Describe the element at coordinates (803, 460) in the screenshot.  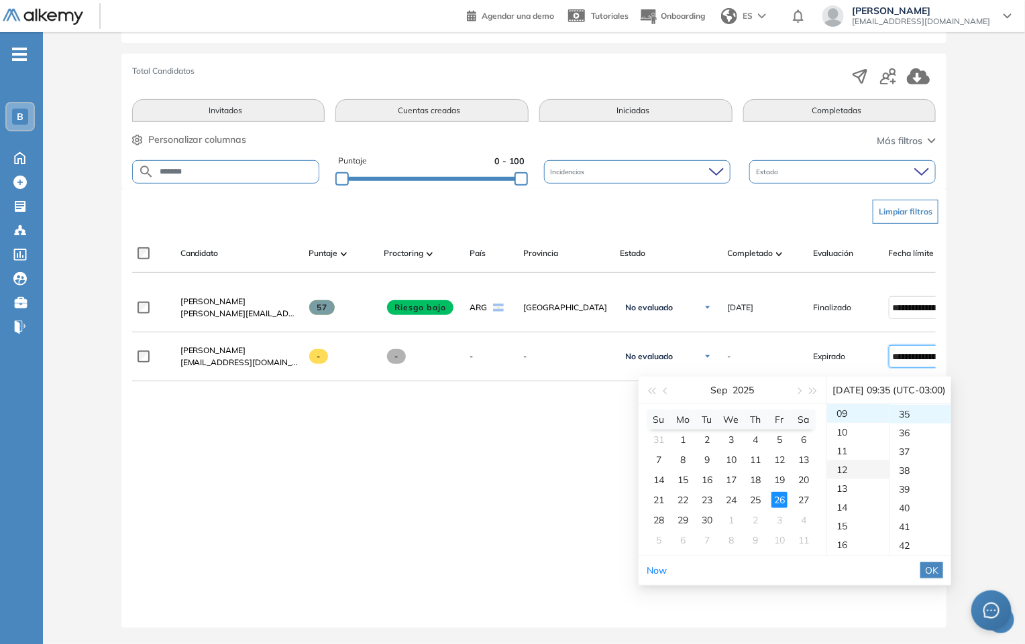
I see `div: 13` at that location.